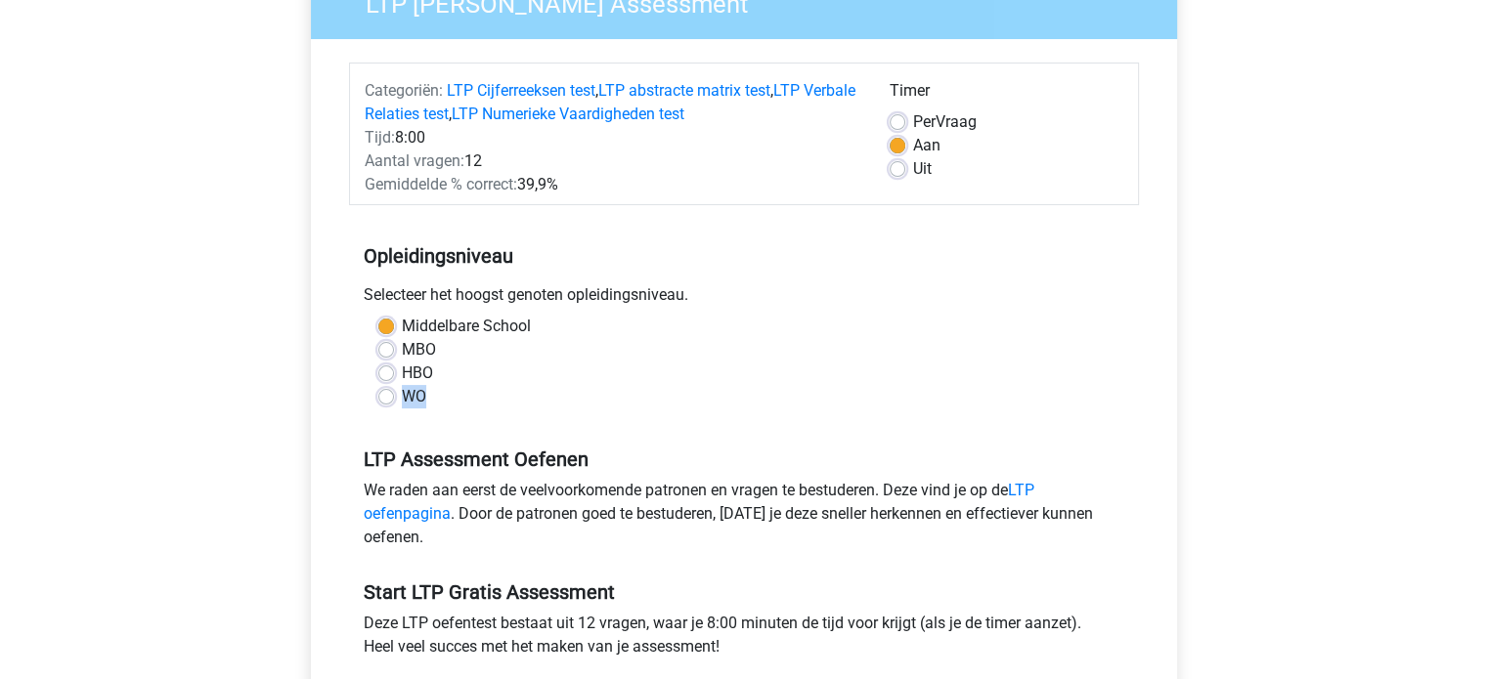  Describe the element at coordinates (414, 160) in the screenshot. I see `span: Aantal vragen:` at that location.